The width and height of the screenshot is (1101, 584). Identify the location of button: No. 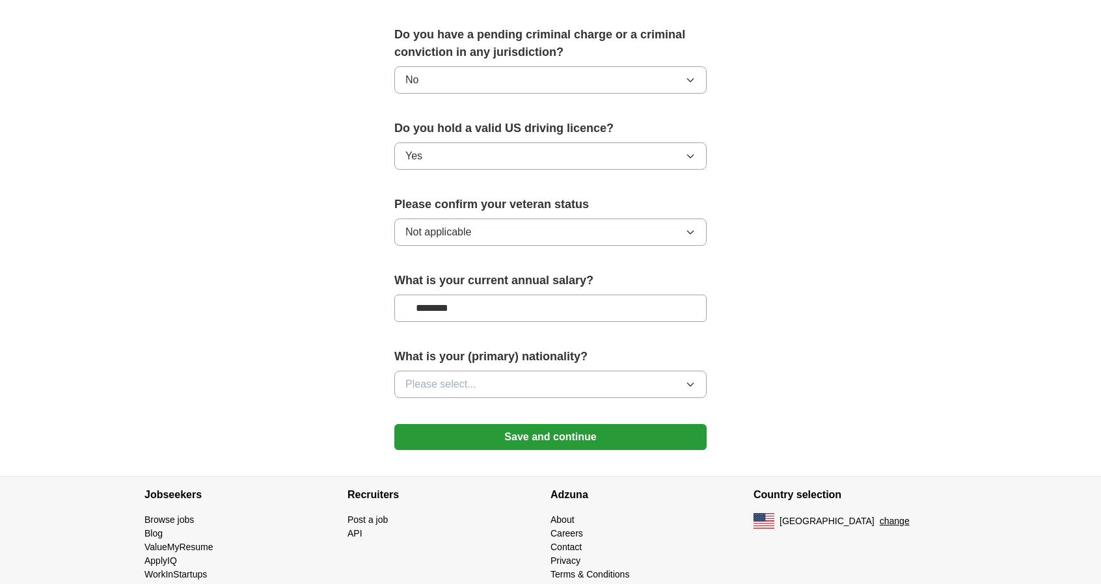
(550, 80).